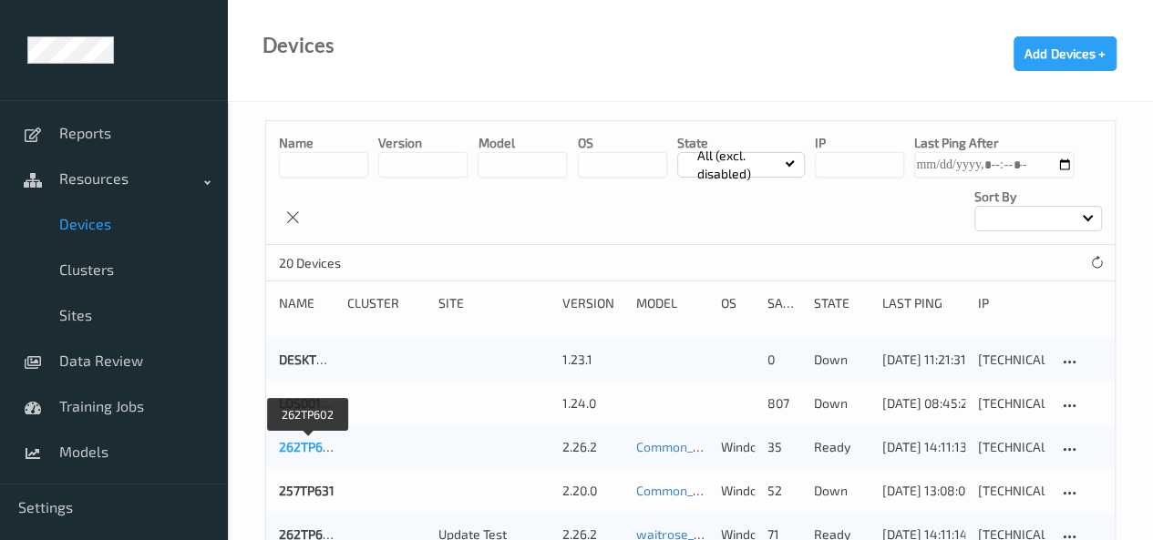  What do you see at coordinates (592, 303) in the screenshot?
I see `div: version` at bounding box center [592, 303].